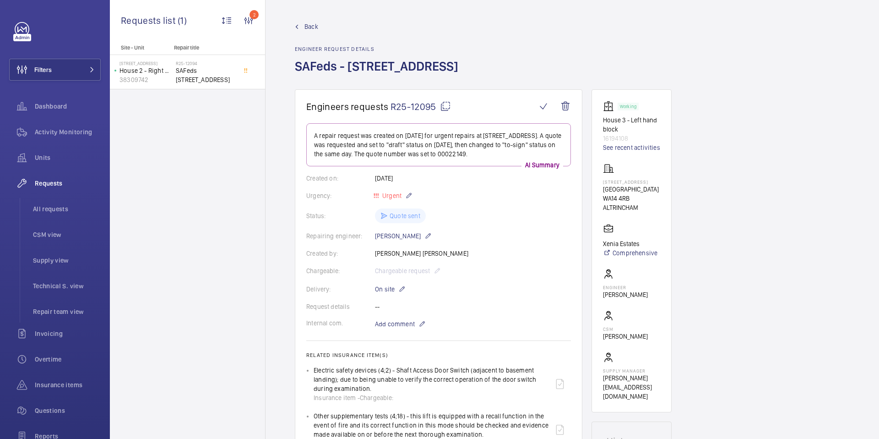 This screenshot has height=439, width=879. I want to click on p: House 3 - Left hand block, so click(631, 125).